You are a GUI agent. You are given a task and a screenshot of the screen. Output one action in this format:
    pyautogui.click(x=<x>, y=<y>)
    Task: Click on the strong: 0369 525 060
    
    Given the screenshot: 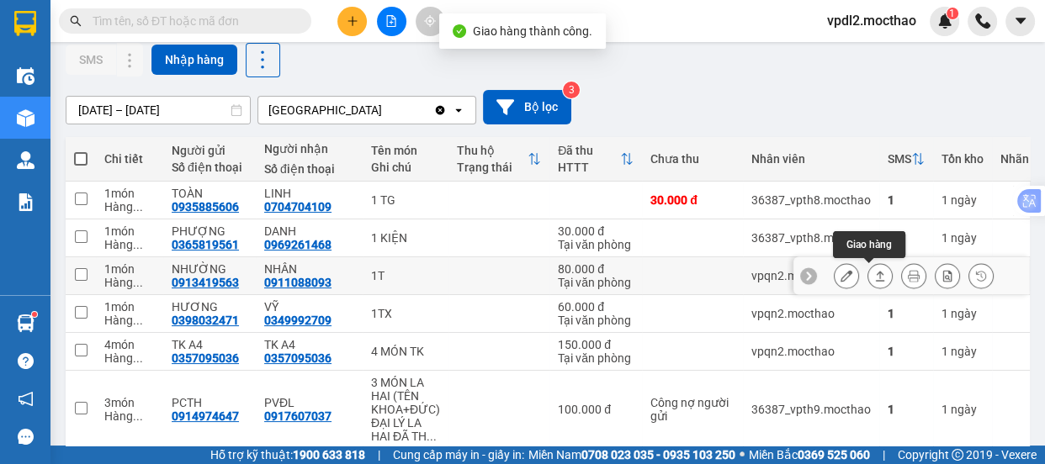 What is the action you would take?
    pyautogui.click(x=833, y=455)
    